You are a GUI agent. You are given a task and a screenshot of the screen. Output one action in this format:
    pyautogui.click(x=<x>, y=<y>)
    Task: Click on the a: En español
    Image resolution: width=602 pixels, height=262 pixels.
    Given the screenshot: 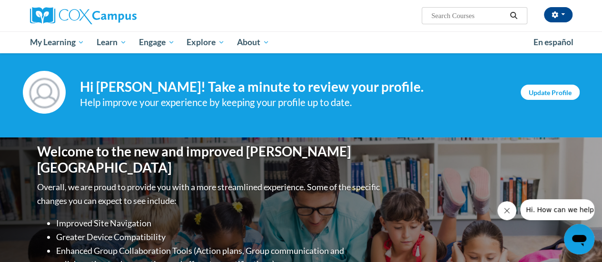 What is the action you would take?
    pyautogui.click(x=554, y=42)
    